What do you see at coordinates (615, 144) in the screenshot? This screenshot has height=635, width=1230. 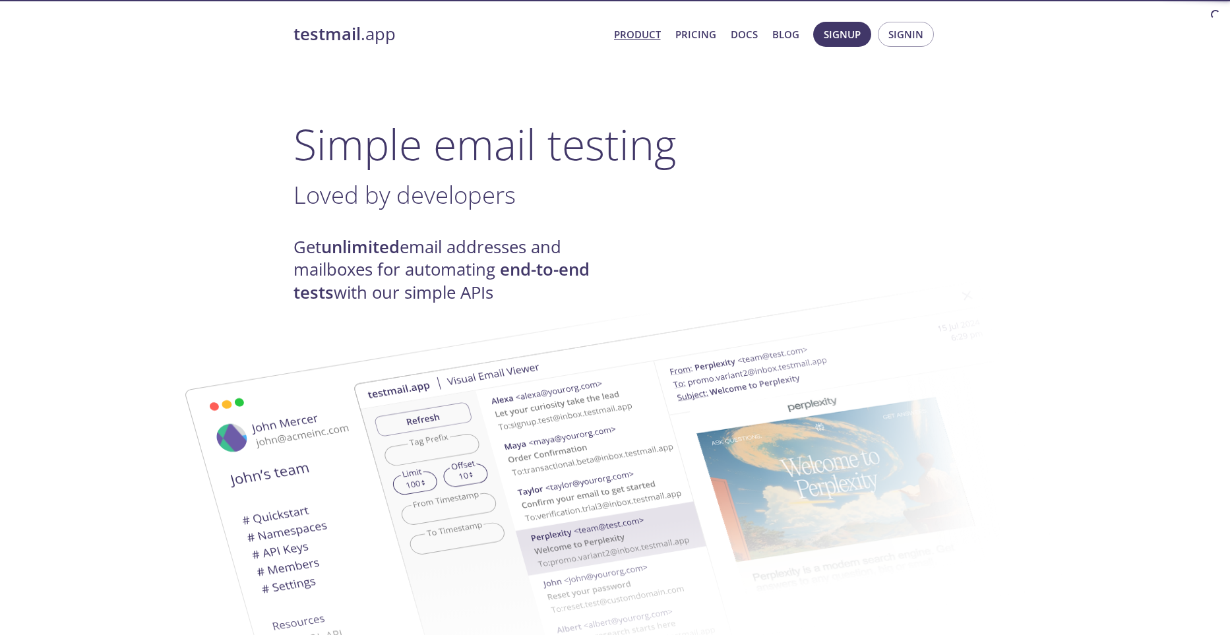 I see `h1: Simple email testing` at bounding box center [615, 144].